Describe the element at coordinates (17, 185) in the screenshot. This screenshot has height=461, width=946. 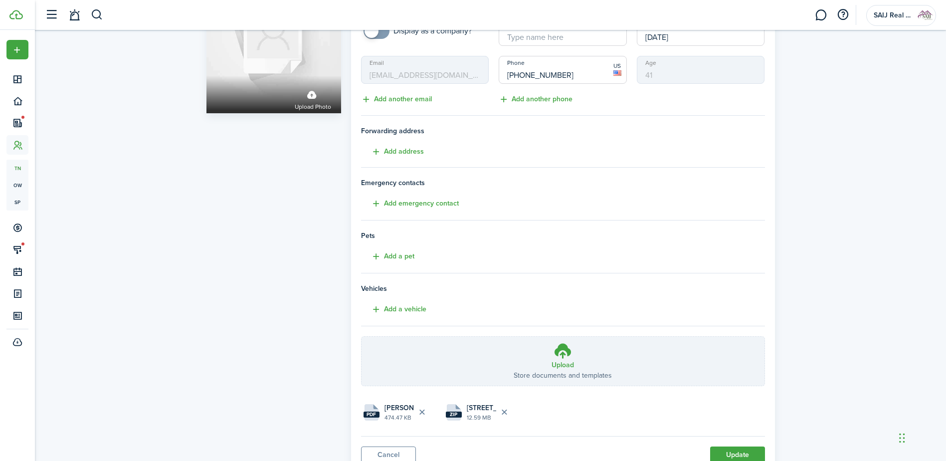
I see `span: ow` at that location.